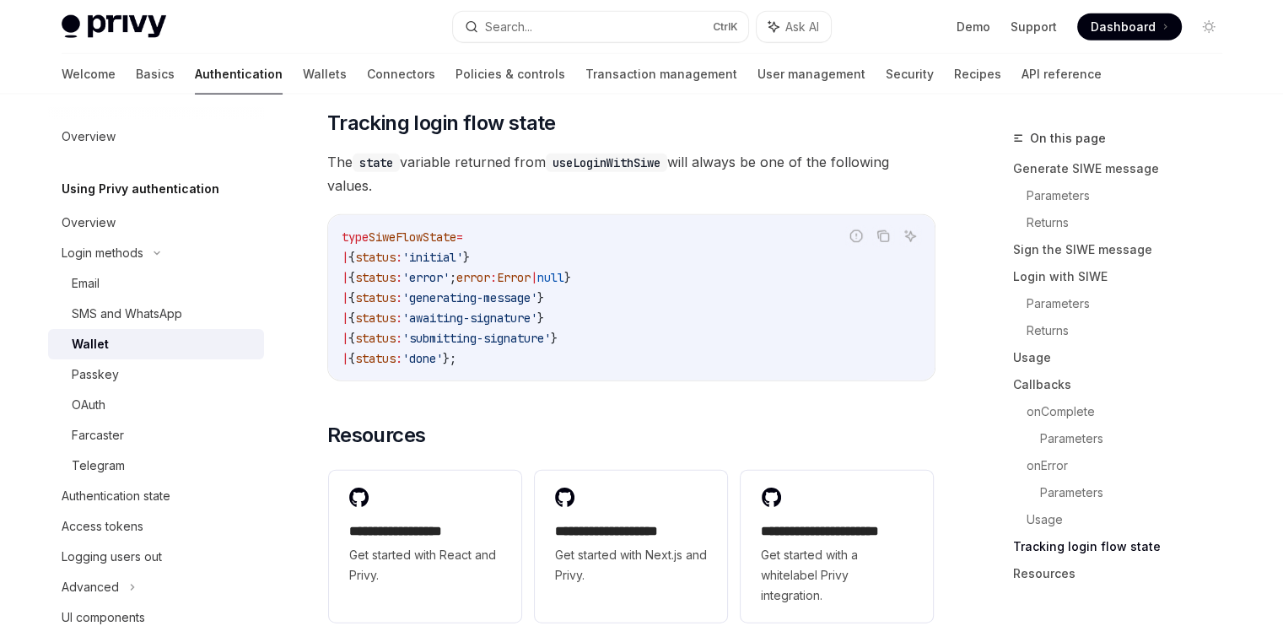  I want to click on div: Authentication state, so click(116, 496).